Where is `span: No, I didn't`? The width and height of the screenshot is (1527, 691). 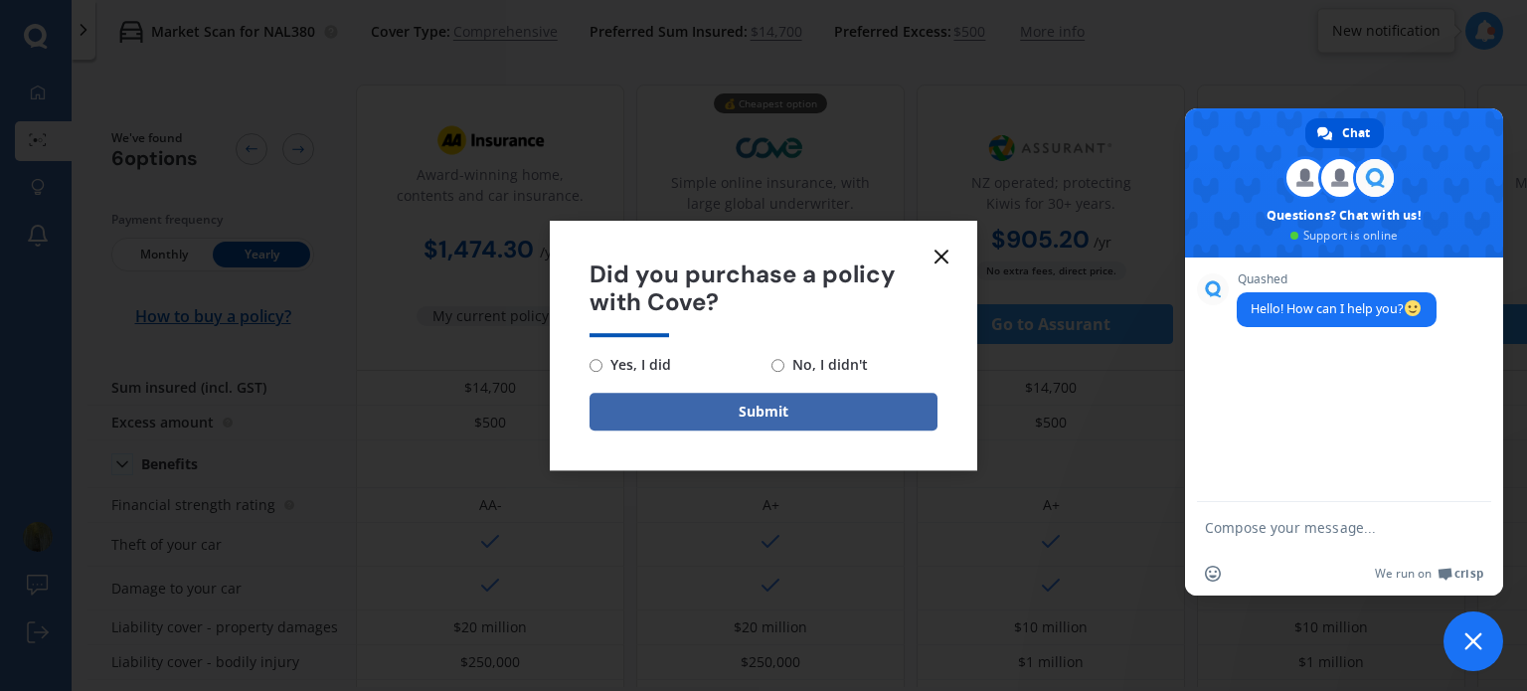
span: No, I didn't is located at coordinates (826, 365).